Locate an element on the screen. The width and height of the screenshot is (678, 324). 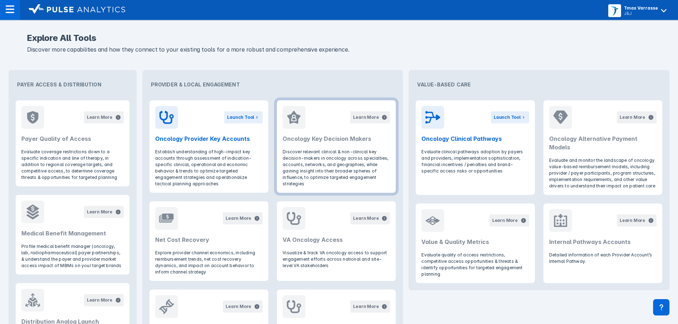
p: Discover more capabilities and how they connect to your existing tools for a more robust and comp... is located at coordinates (339, 50).